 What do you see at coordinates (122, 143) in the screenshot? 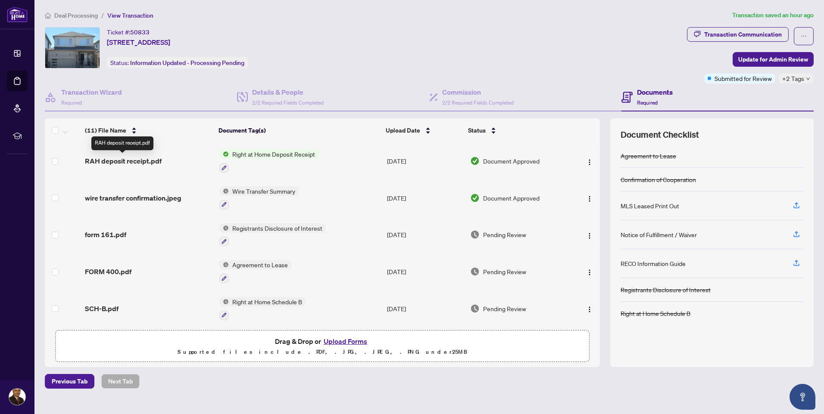
I see `div: RAH deposit receipt.pdf` at bounding box center [122, 143].